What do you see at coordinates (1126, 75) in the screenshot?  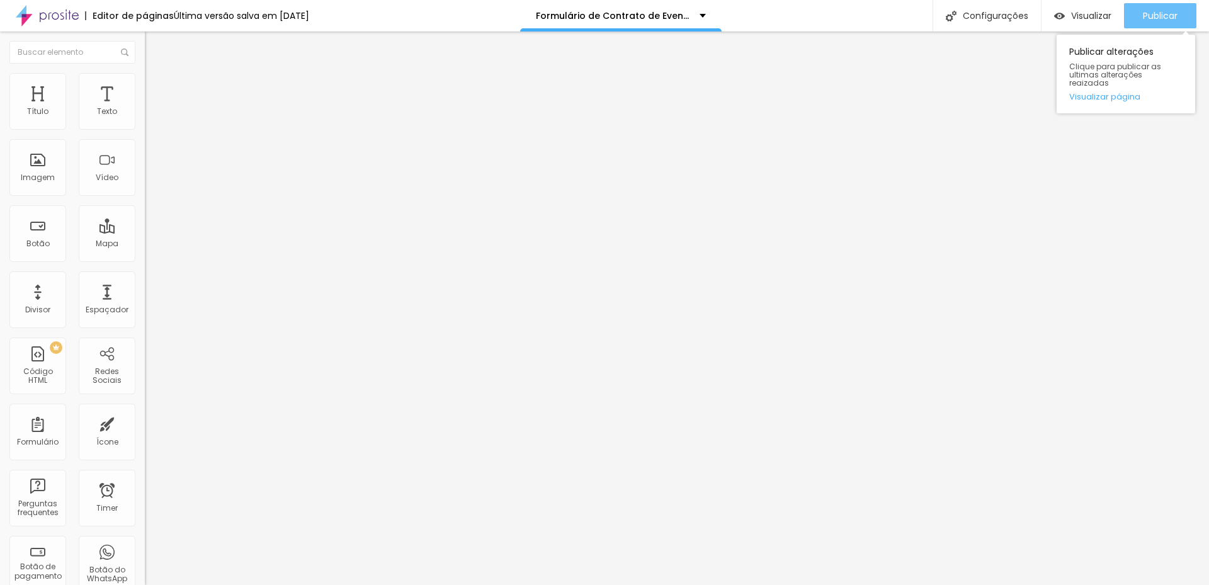 I see `span: Clique para publicar as ultimas alterações reaizadas` at bounding box center [1126, 75].